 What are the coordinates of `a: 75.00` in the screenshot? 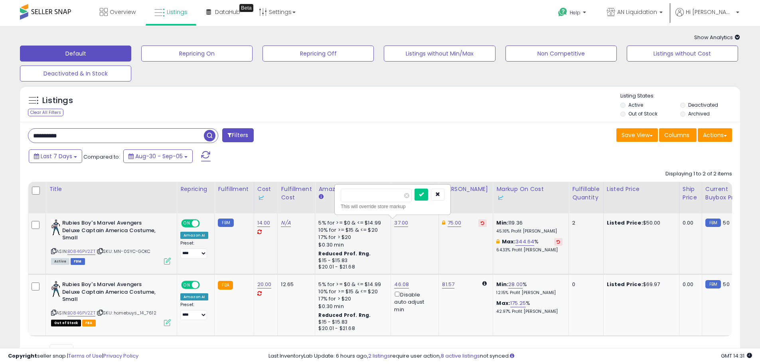 It's located at (455, 223).